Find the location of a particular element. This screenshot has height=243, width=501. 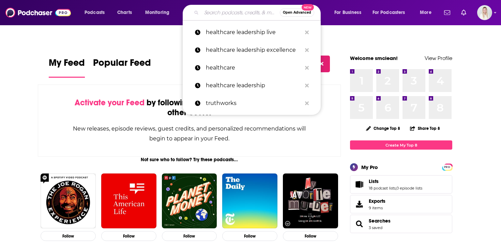

span: For Podcasters is located at coordinates (389, 13).